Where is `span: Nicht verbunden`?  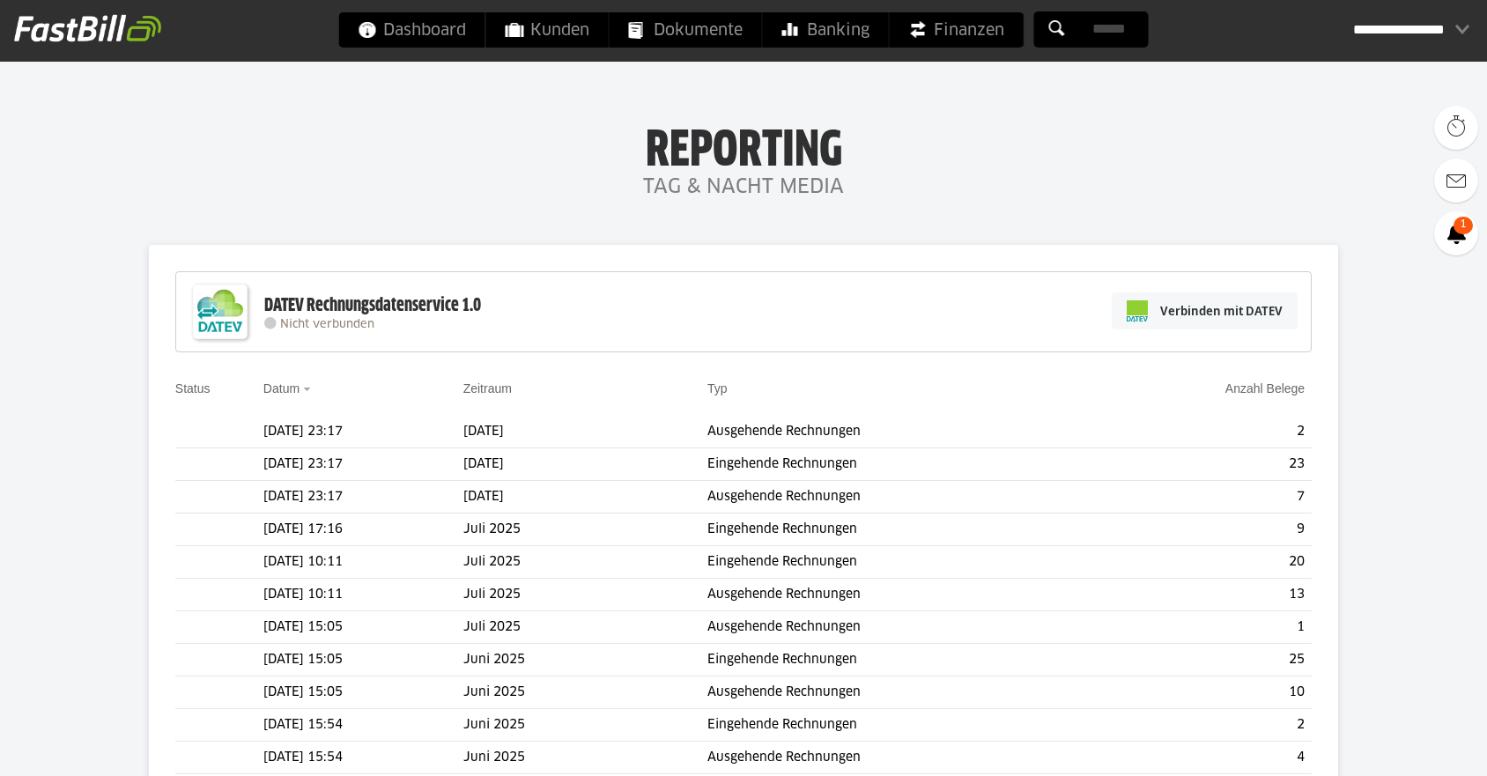 span: Nicht verbunden is located at coordinates (327, 324).